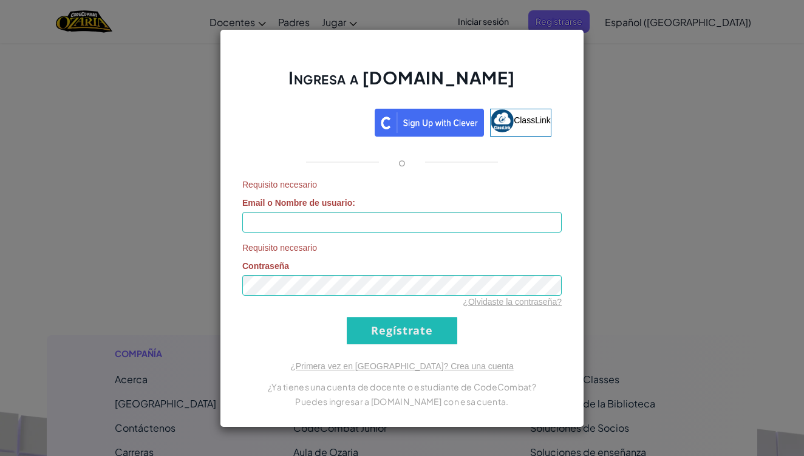  Describe the element at coordinates (402, 387) in the screenshot. I see `p: ¿Ya tienes una cuenta de docente o estudiante de CodeCombat?` at that location.